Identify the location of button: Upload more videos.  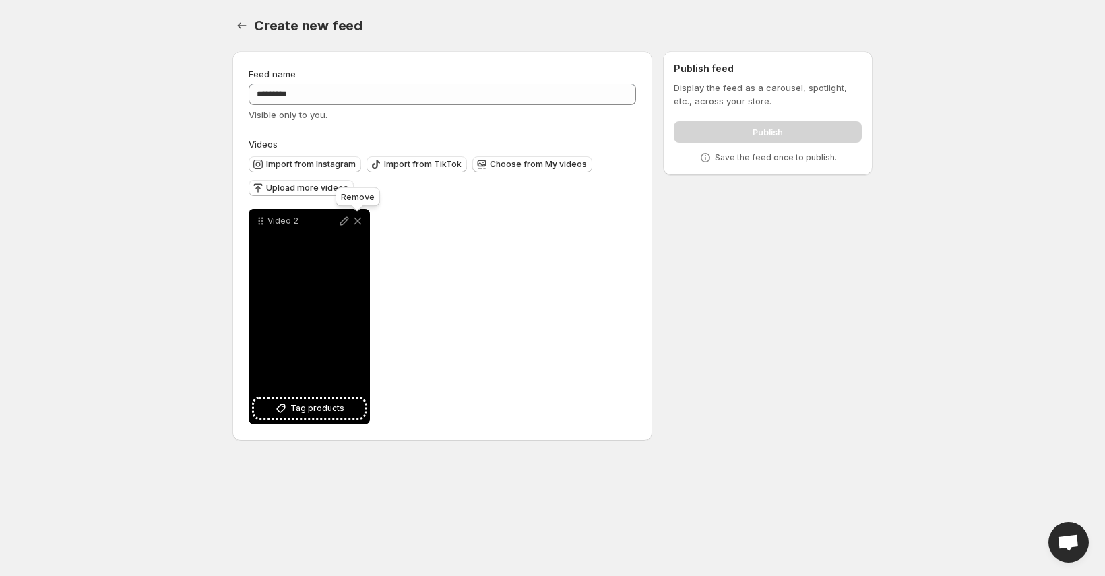
(301, 188).